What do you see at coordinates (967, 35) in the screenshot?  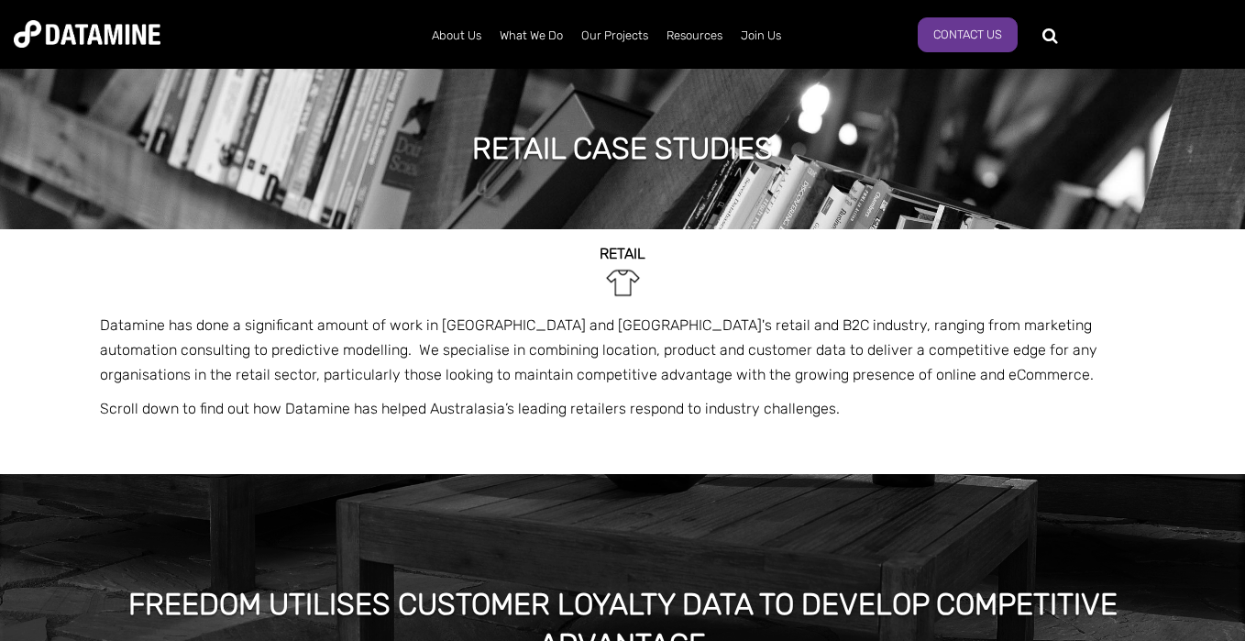 I see `a: Contact Us` at bounding box center [967, 35].